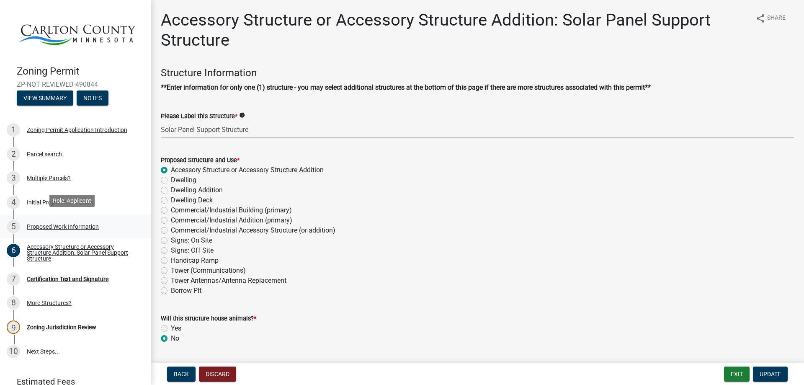 The width and height of the screenshot is (804, 385). I want to click on img: Carlton County, Minnesota, so click(77, 33).